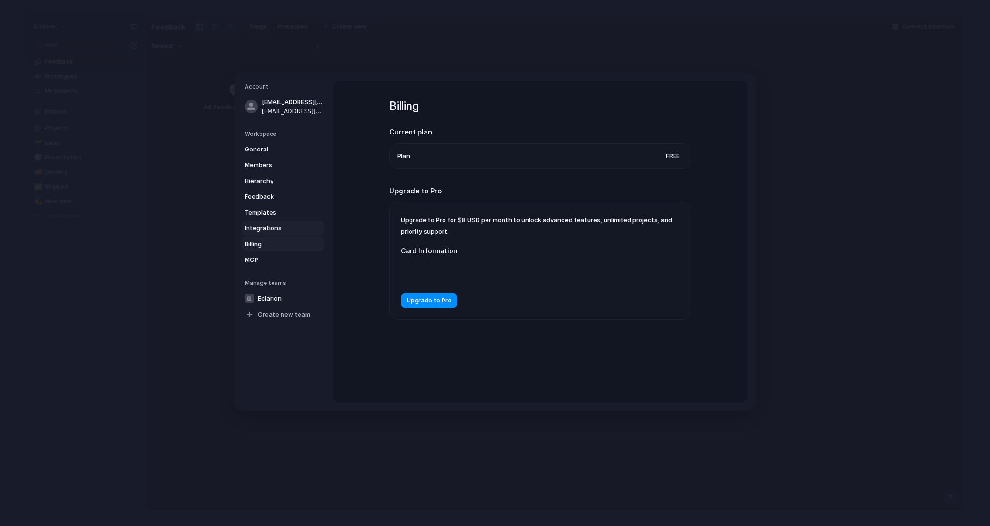  I want to click on a: Create new team, so click(283, 315).